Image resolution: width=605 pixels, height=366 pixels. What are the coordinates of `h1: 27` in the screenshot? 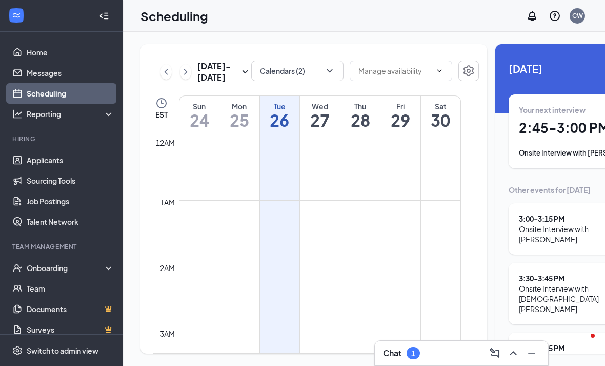 It's located at (320, 120).